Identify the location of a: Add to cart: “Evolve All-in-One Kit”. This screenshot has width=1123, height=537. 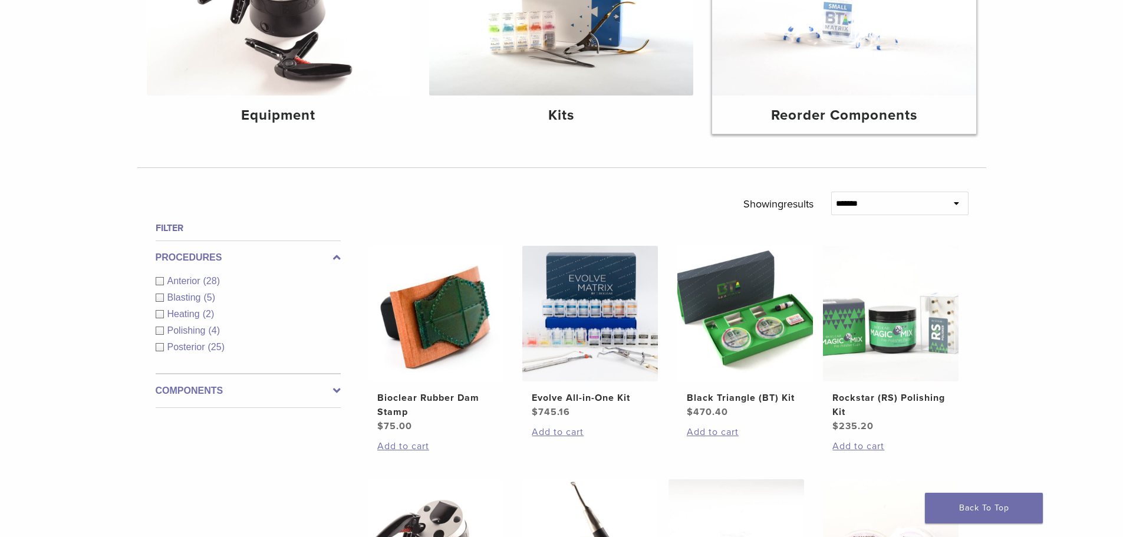
(590, 432).